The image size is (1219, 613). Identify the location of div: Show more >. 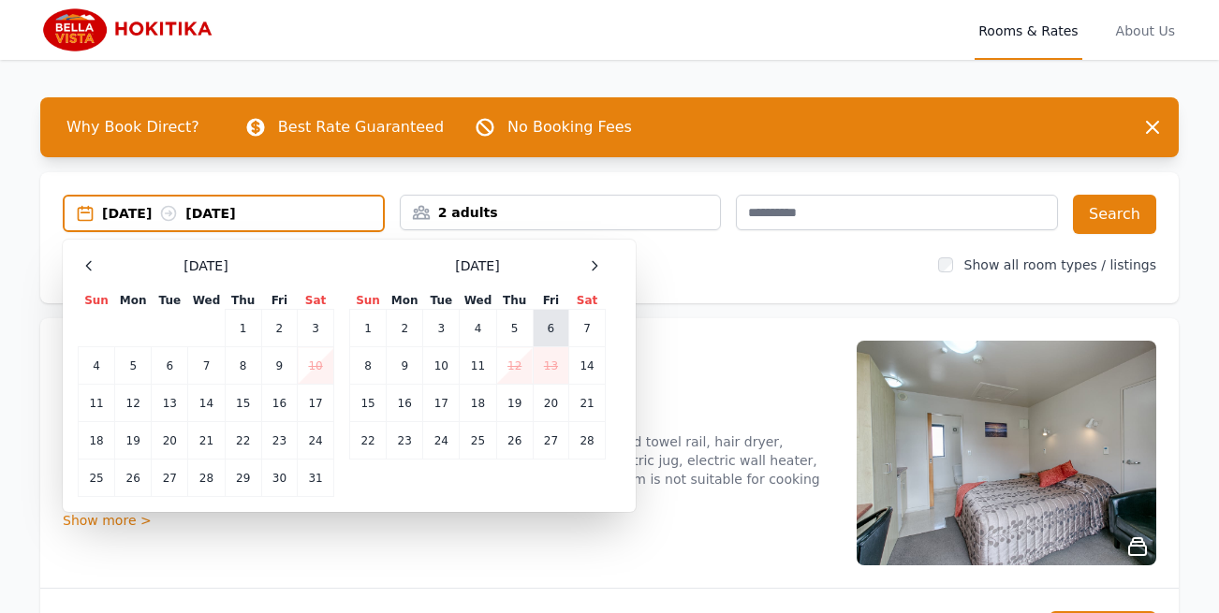
(449, 521).